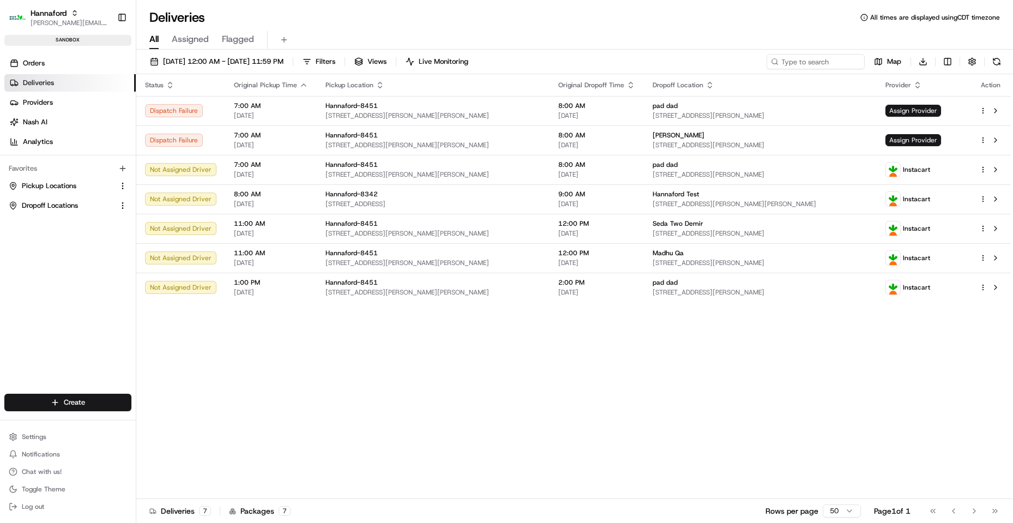  I want to click on button: Live Monitoring, so click(437, 62).